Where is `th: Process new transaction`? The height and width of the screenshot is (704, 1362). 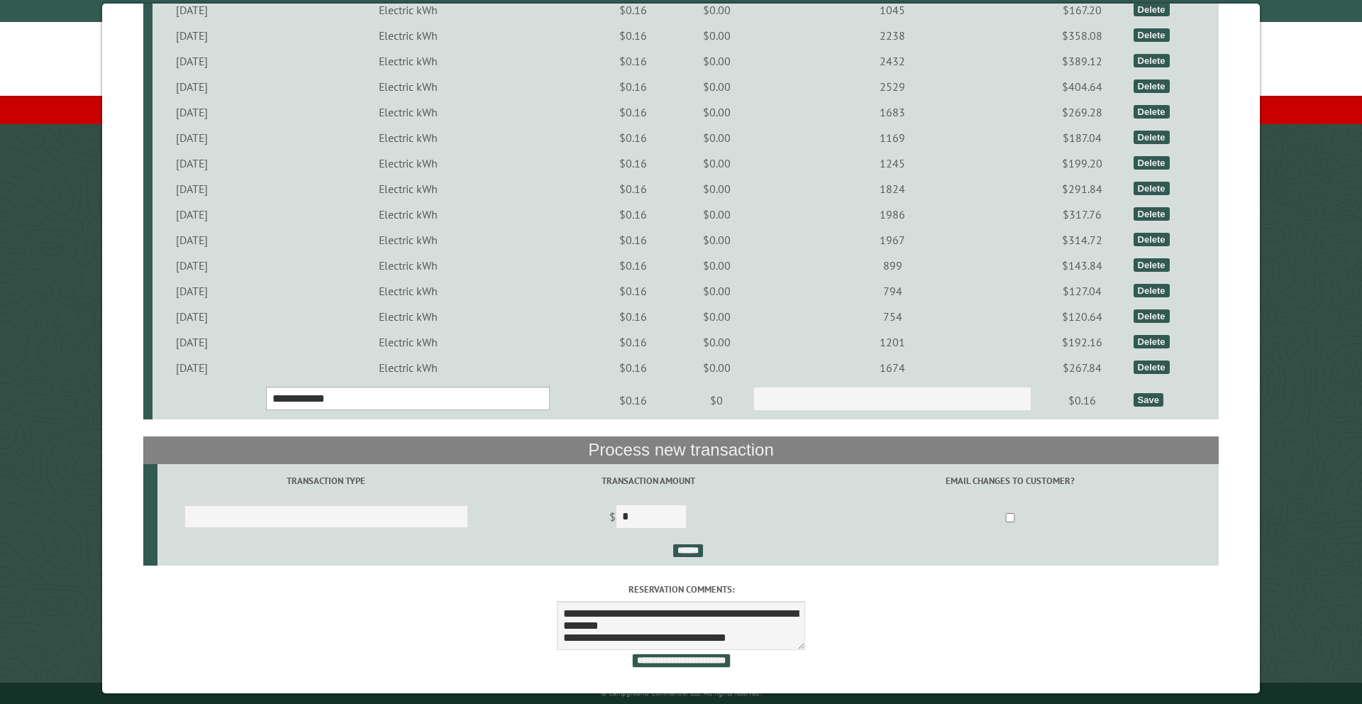 th: Process new transaction is located at coordinates (681, 450).